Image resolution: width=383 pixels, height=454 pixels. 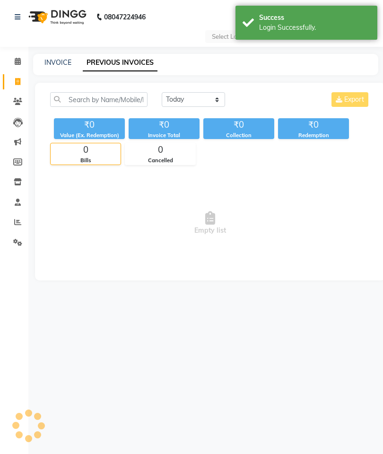 I want to click on div: Value (Ex. Redemption), so click(x=89, y=135).